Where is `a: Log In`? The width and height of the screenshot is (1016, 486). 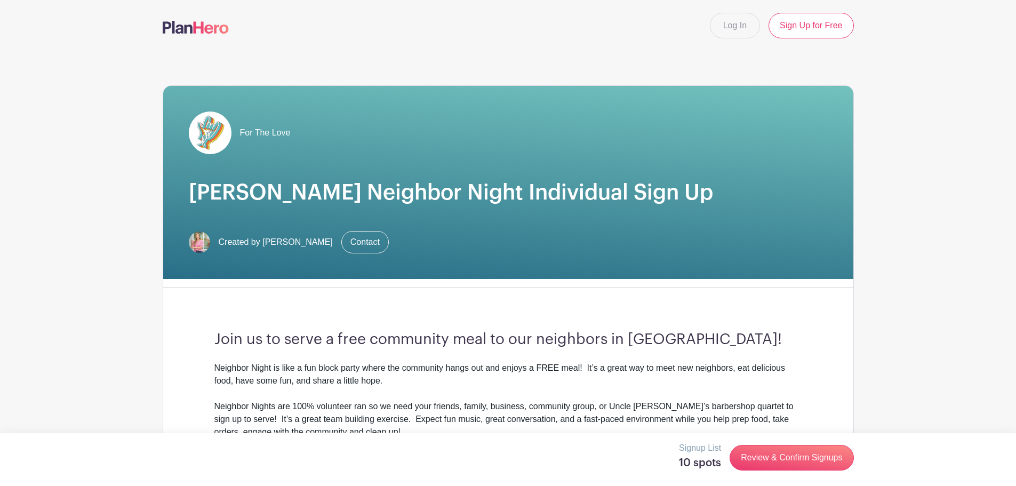
a: Log In is located at coordinates (735, 26).